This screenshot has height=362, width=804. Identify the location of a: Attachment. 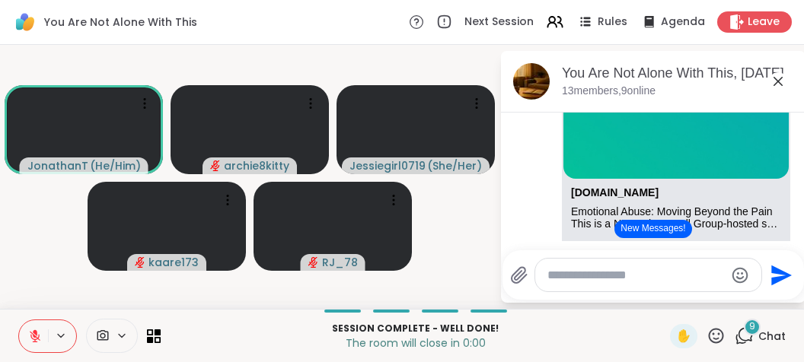
(615, 193).